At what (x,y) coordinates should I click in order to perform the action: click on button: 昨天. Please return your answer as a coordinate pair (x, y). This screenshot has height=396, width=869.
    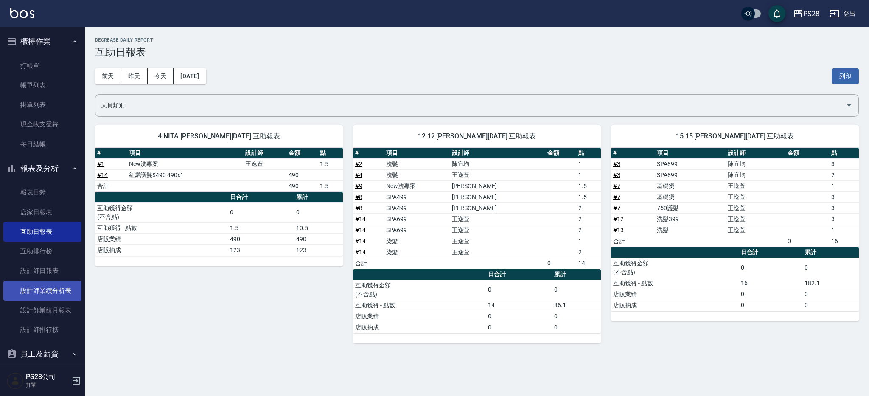
    Looking at the image, I should click on (135, 76).